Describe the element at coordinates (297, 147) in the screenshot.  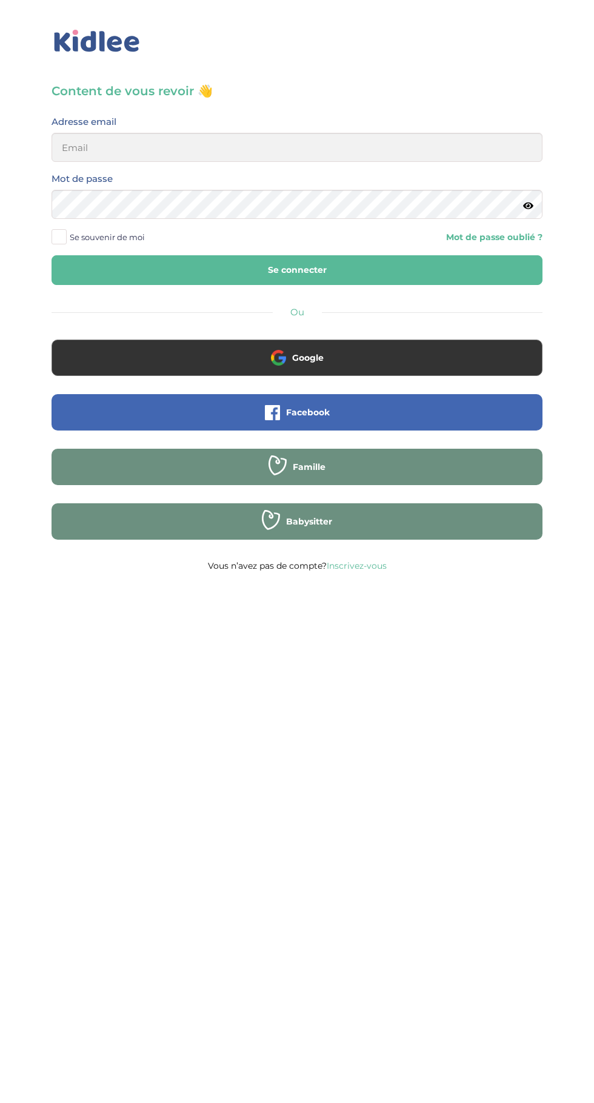
I see `input: Email` at that location.